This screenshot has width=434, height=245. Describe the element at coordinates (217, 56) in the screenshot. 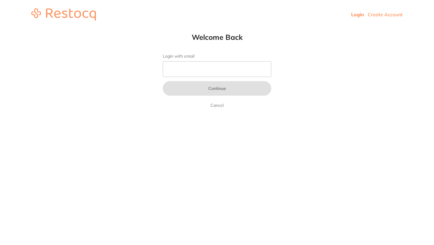

I see `label: Login with email` at that location.